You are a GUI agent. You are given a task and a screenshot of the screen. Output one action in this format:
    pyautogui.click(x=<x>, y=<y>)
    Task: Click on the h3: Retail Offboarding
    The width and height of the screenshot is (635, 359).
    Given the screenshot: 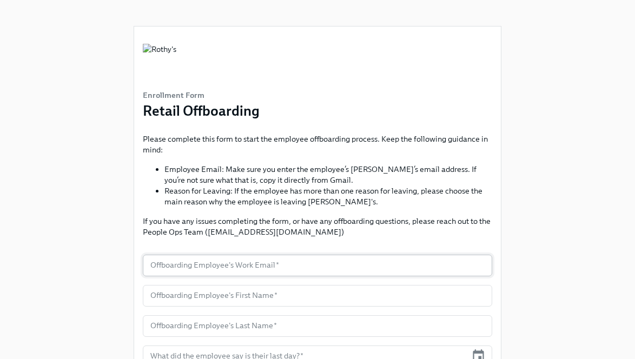 What is the action you would take?
    pyautogui.click(x=201, y=111)
    